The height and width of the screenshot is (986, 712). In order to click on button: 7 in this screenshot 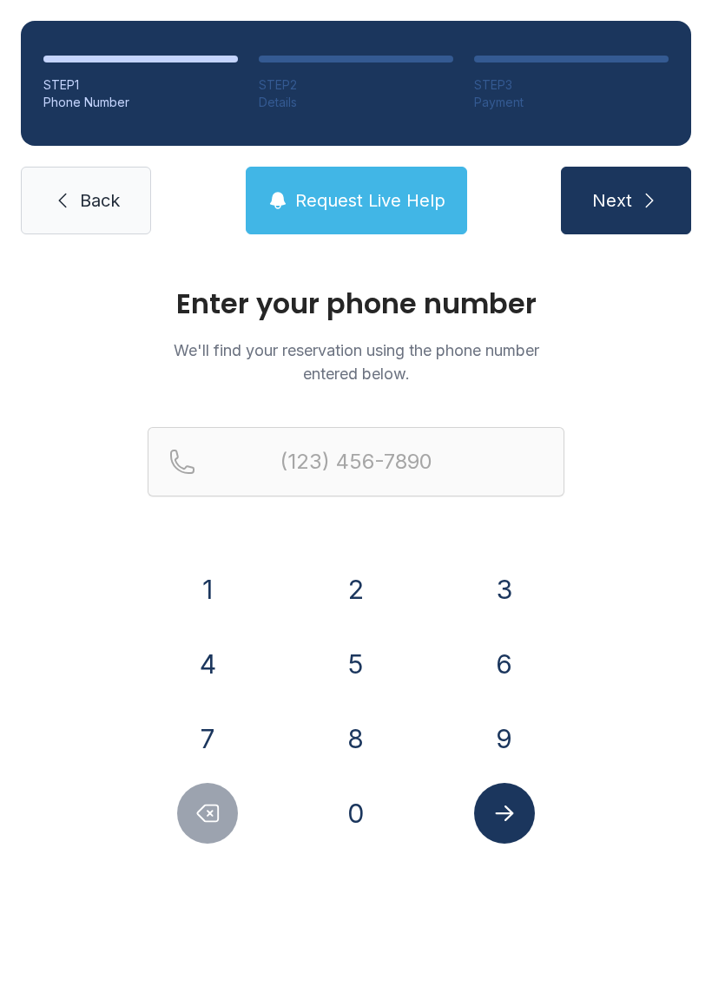, I will do `click(208, 739)`.